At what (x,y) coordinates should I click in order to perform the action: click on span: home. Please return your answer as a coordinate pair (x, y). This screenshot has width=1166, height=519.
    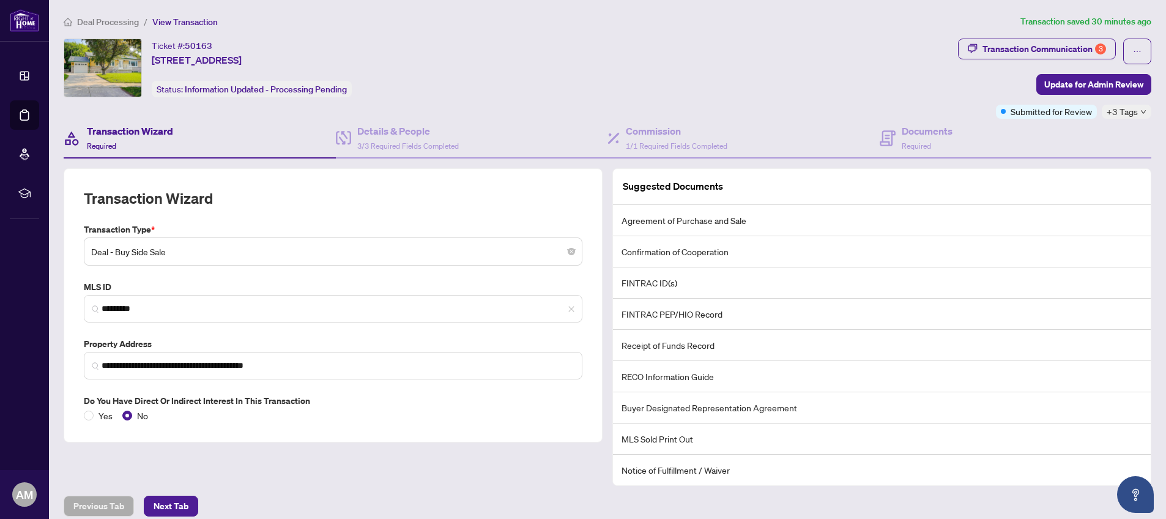
    Looking at the image, I should click on (68, 22).